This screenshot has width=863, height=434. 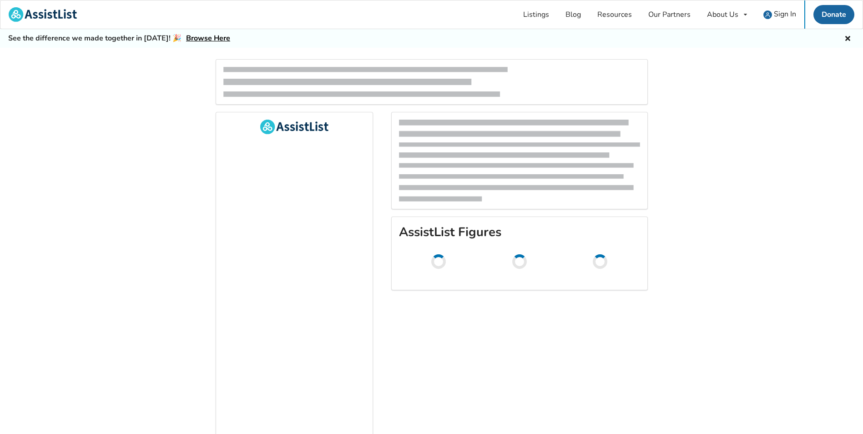 What do you see at coordinates (784, 14) in the screenshot?
I see `span: Sign In` at bounding box center [784, 14].